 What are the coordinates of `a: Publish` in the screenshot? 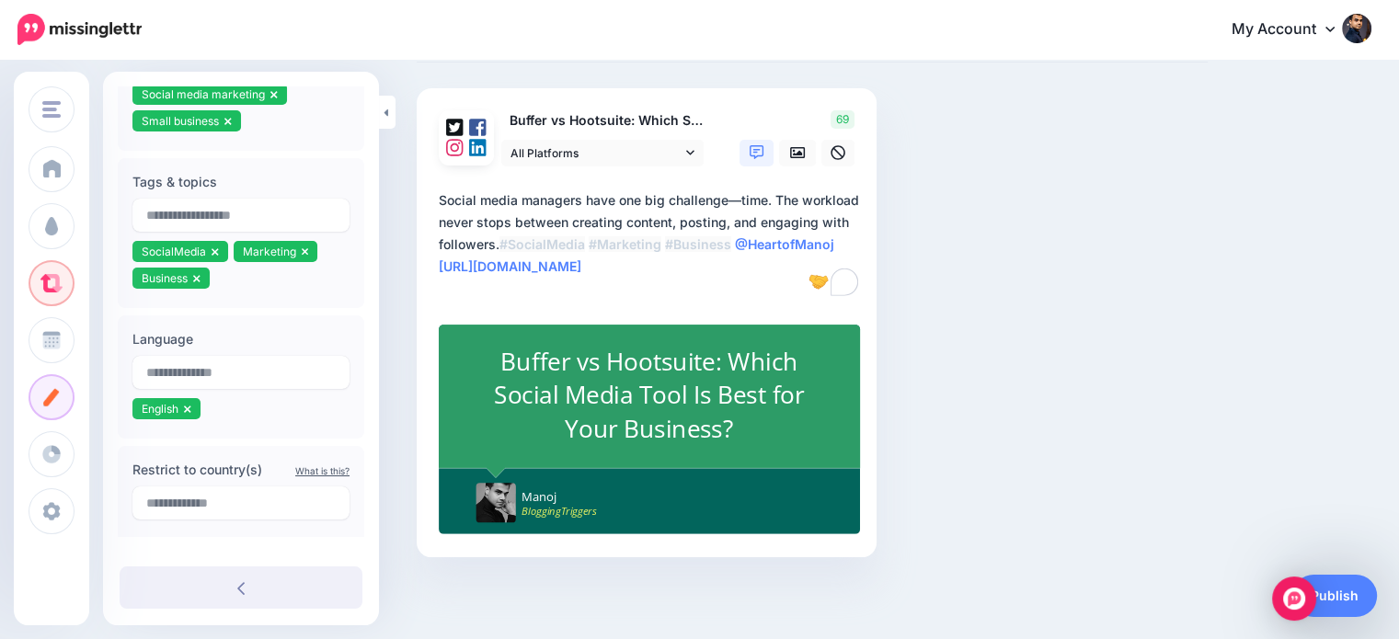 It's located at (1335, 596).